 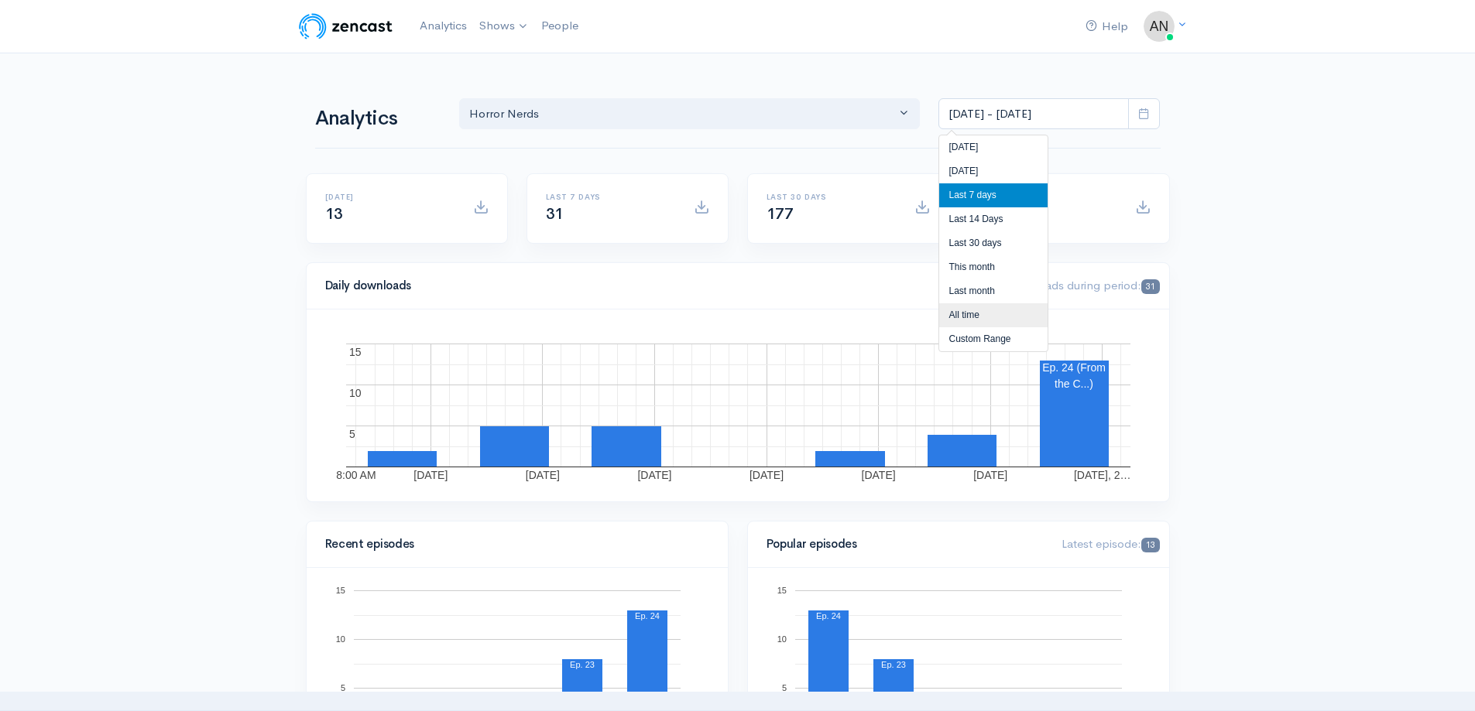 I want to click on h6: All time, so click(x=1051, y=197).